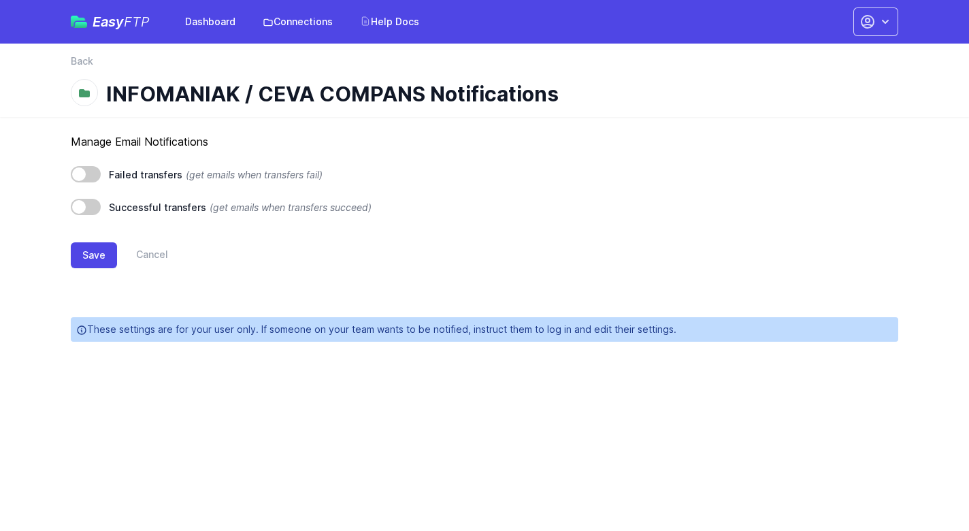 This screenshot has height=531, width=969. I want to click on img: easyftp_logo.png, so click(79, 22).